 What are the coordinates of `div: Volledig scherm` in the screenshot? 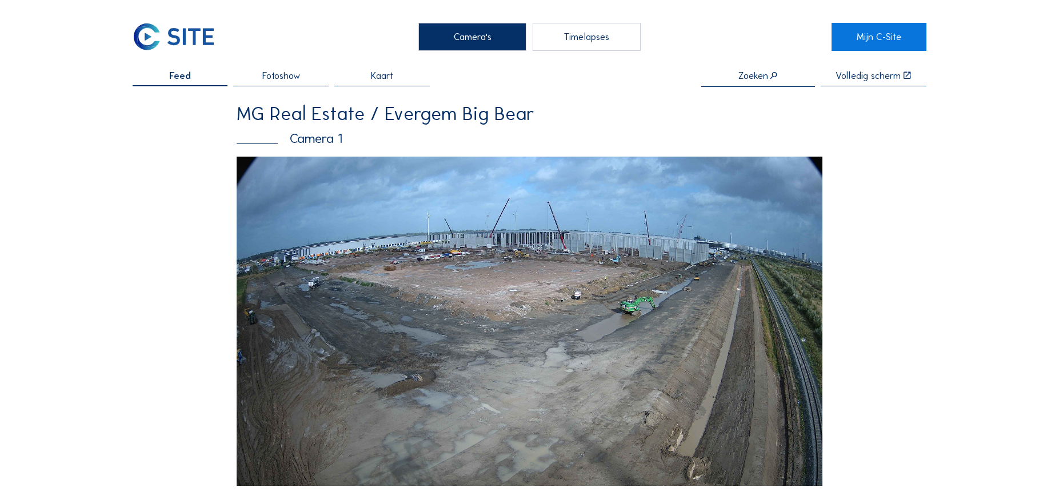 It's located at (868, 75).